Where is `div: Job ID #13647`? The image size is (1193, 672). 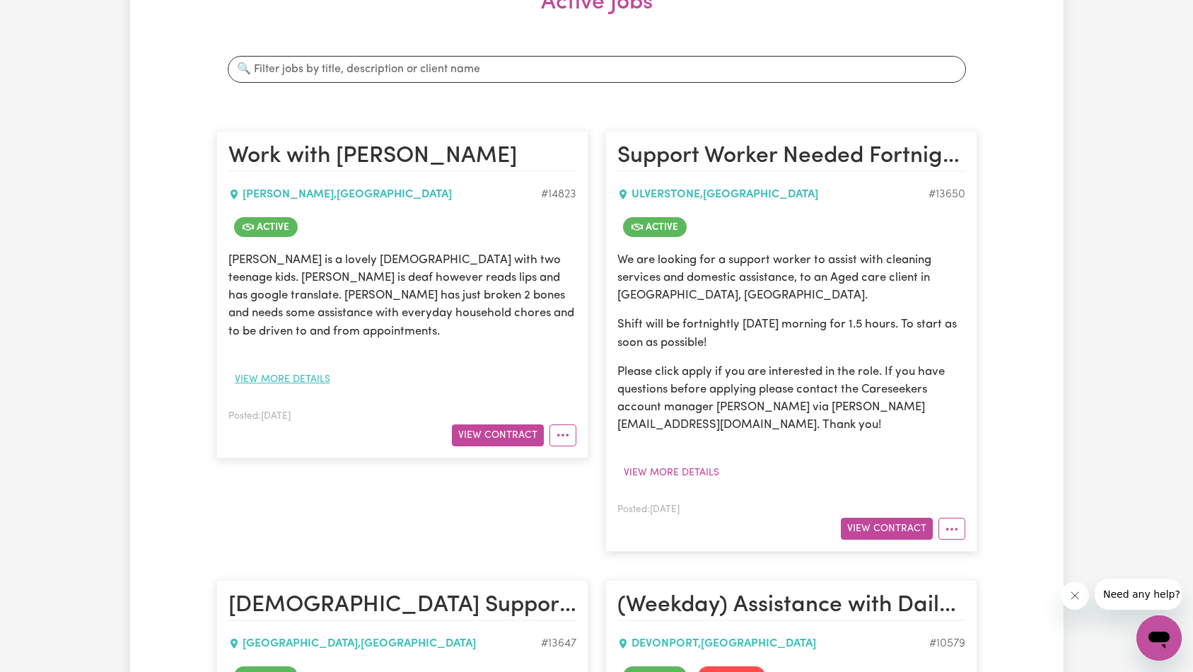 div: Job ID #13647 is located at coordinates (559, 644).